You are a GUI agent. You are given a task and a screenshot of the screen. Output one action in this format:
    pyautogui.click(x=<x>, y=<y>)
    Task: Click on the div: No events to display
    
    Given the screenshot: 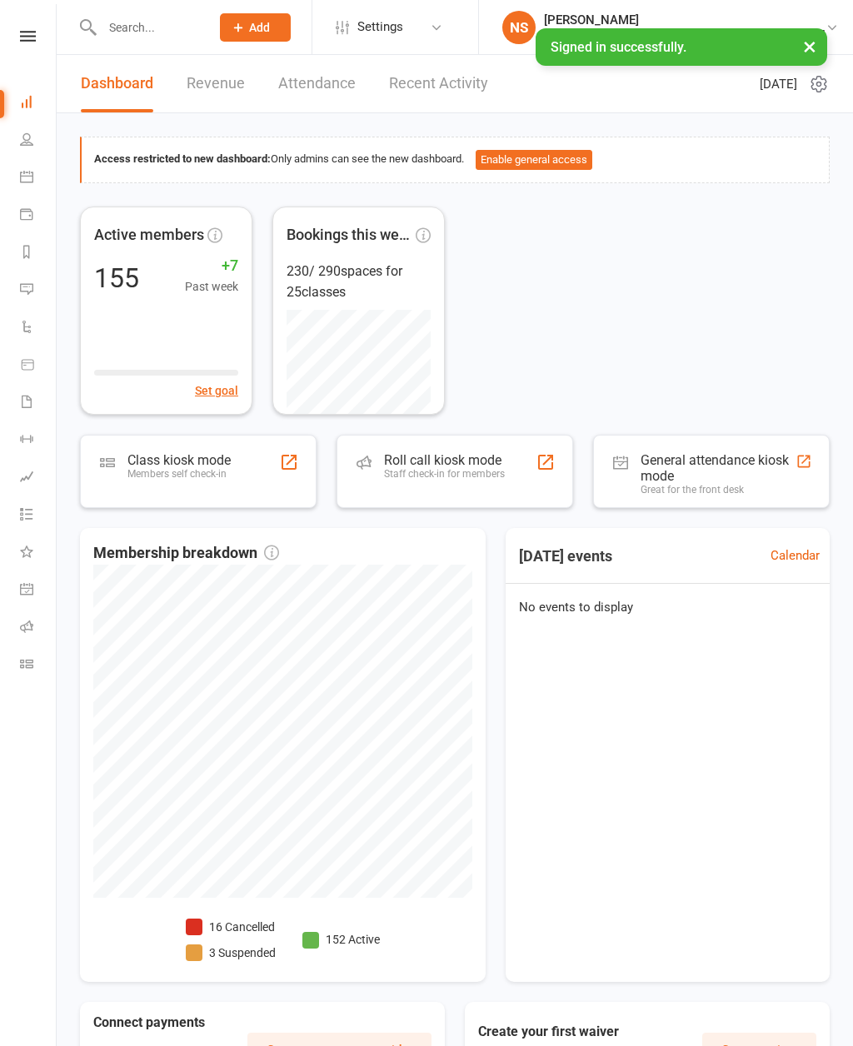 What is the action you would take?
    pyautogui.click(x=667, y=607)
    